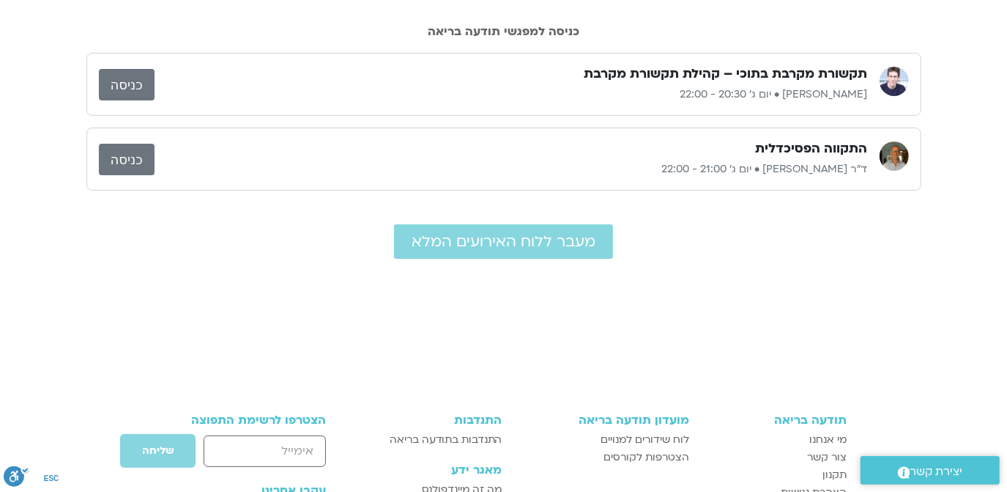  What do you see at coordinates (776, 475) in the screenshot?
I see `a: תקנון` at bounding box center [776, 475].